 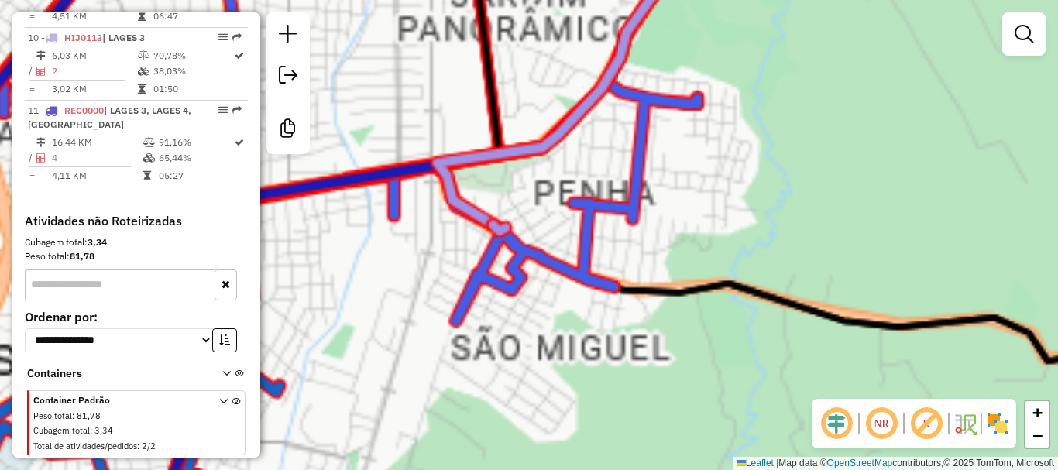 I want to click on td: 3,02 KM, so click(x=94, y=89).